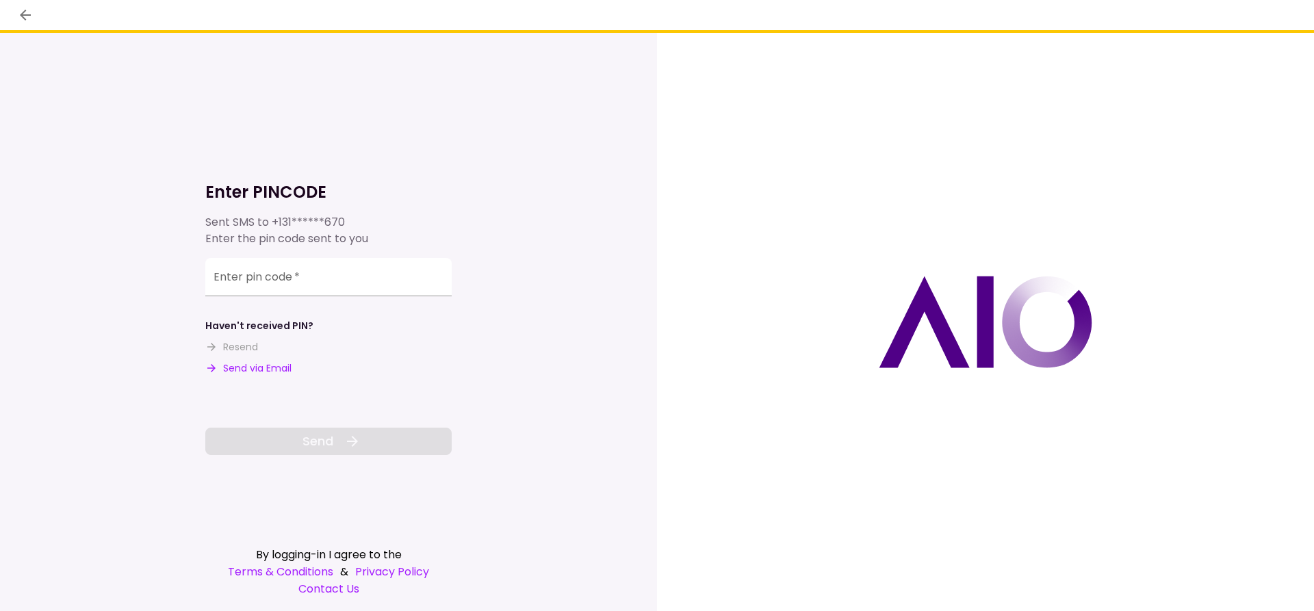 The image size is (1314, 611). What do you see at coordinates (231, 347) in the screenshot?
I see `button: Resend` at bounding box center [231, 347].